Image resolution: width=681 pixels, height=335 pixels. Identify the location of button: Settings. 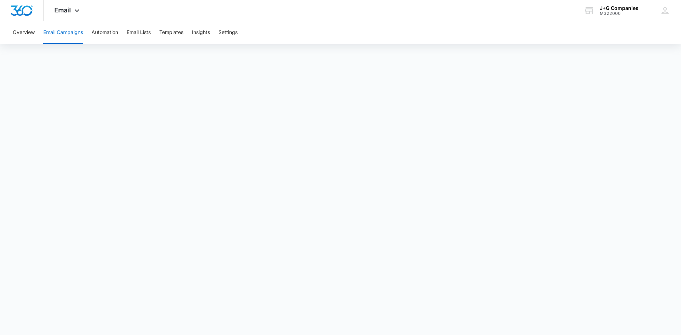
(228, 33).